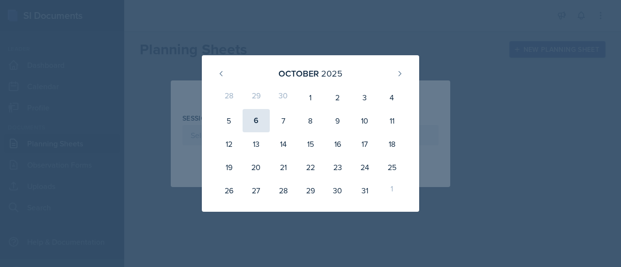 The image size is (621, 267). I want to click on div: 17, so click(365, 144).